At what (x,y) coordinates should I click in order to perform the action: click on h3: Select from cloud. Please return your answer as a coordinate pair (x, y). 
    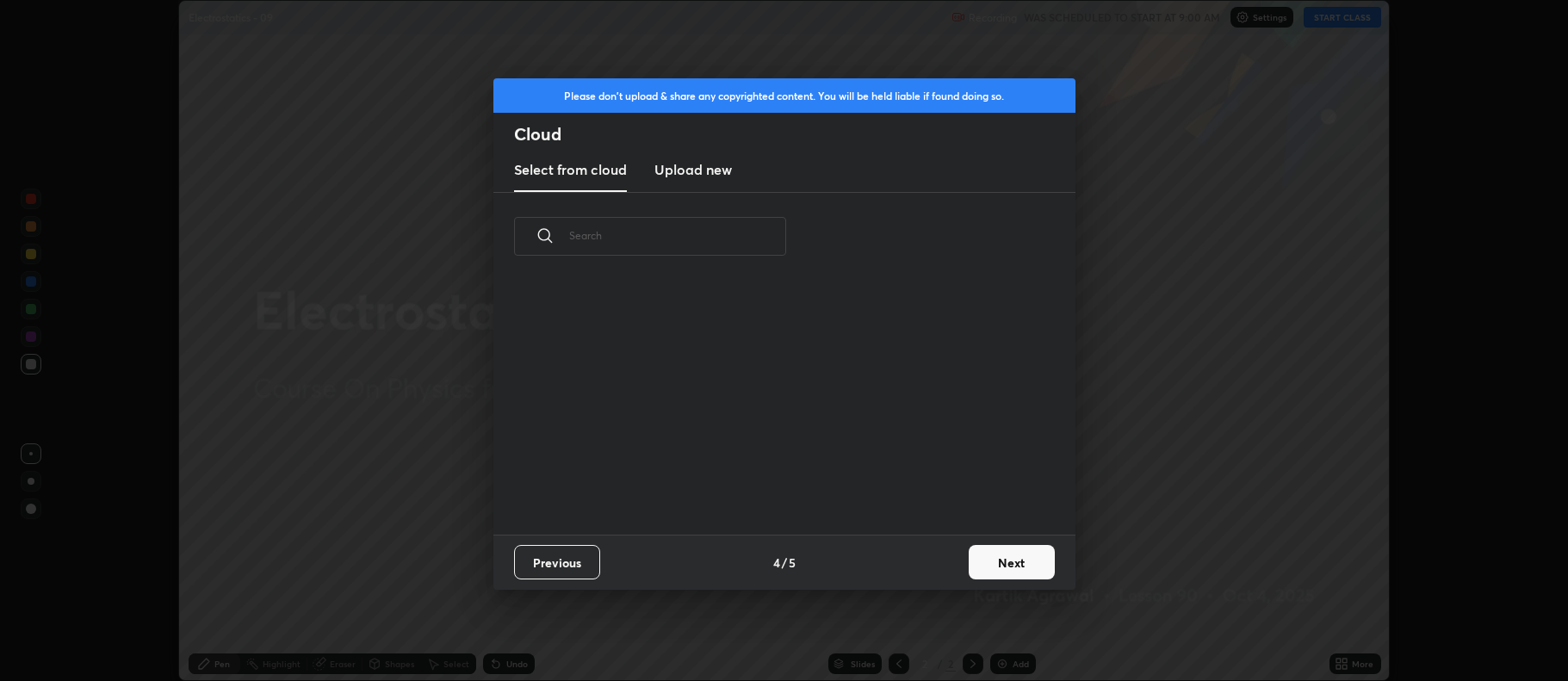
    Looking at the image, I should click on (570, 170).